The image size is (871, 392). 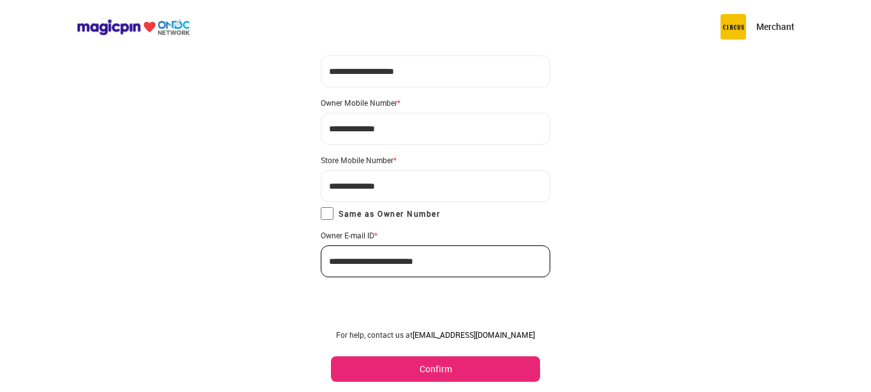 I want to click on button: Confirm, so click(x=436, y=369).